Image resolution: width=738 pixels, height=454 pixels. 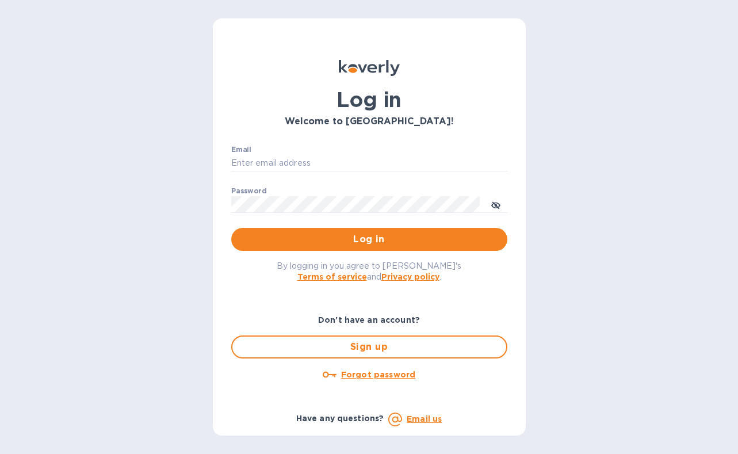 What do you see at coordinates (496, 204) in the screenshot?
I see `button: toggle password visibility` at bounding box center [496, 204].